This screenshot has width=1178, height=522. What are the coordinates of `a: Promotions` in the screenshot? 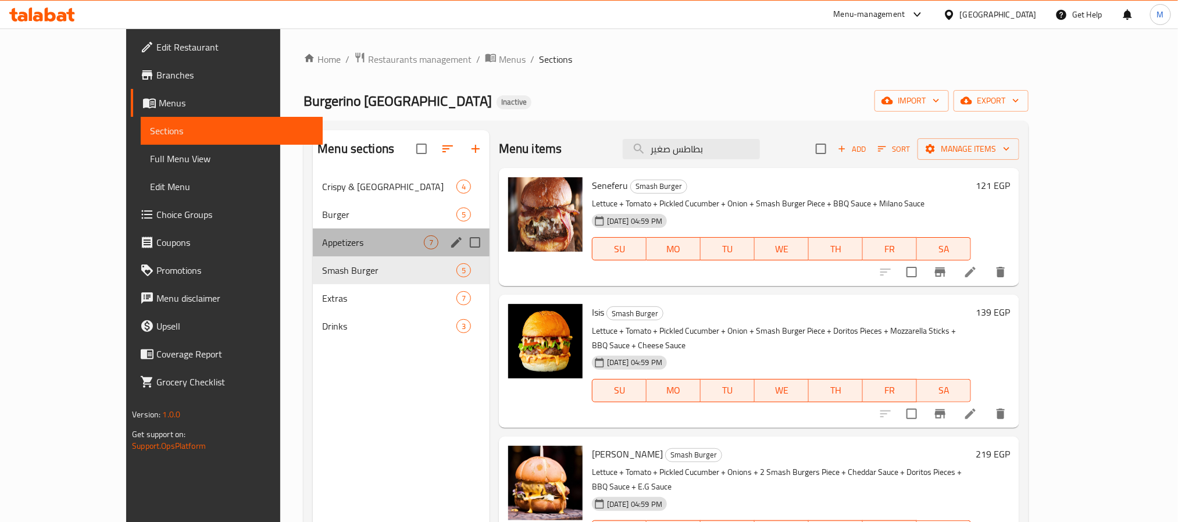 It's located at (227, 270).